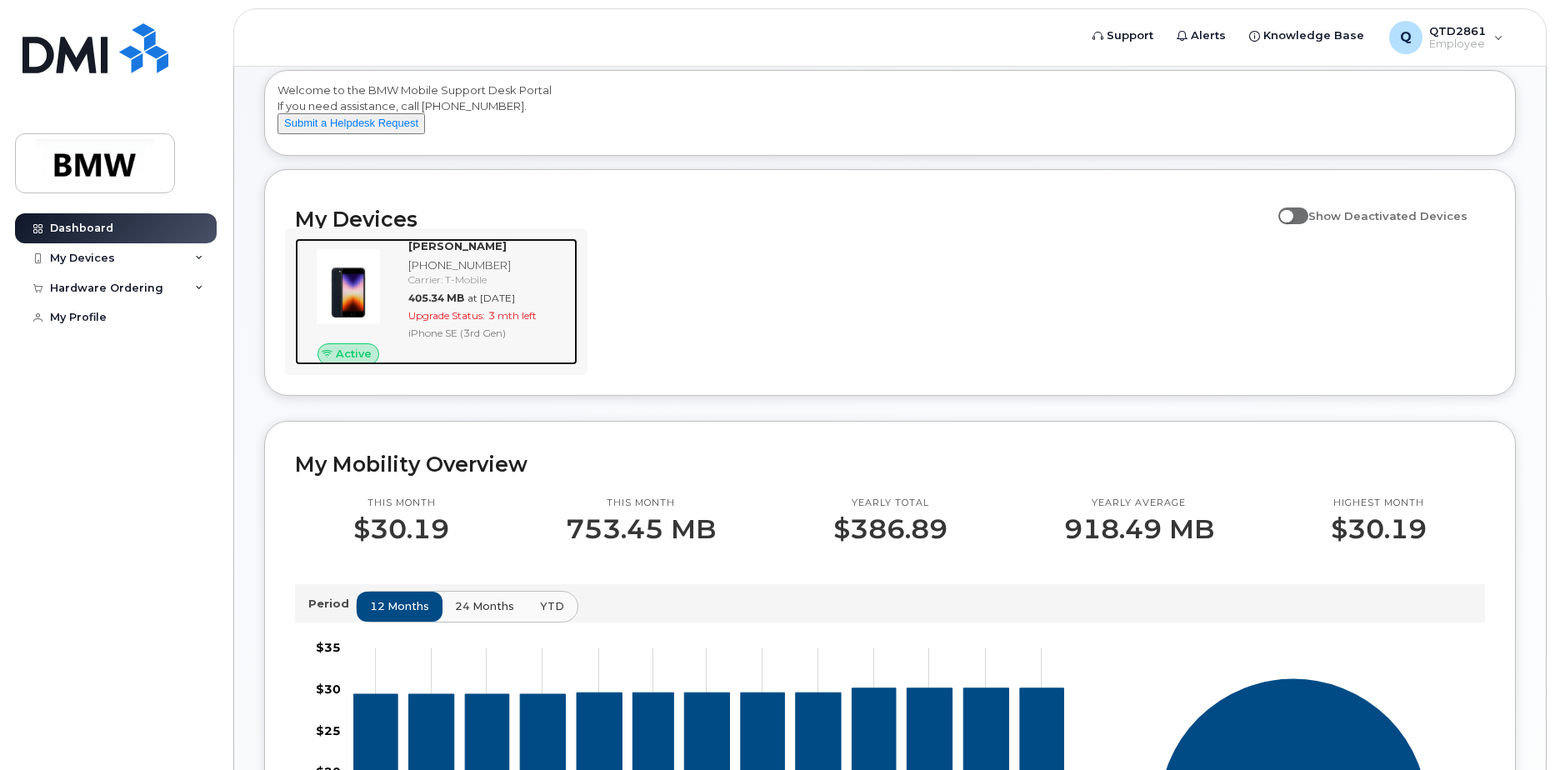 The height and width of the screenshot is (770, 1555). I want to click on p: $386.89, so click(890, 529).